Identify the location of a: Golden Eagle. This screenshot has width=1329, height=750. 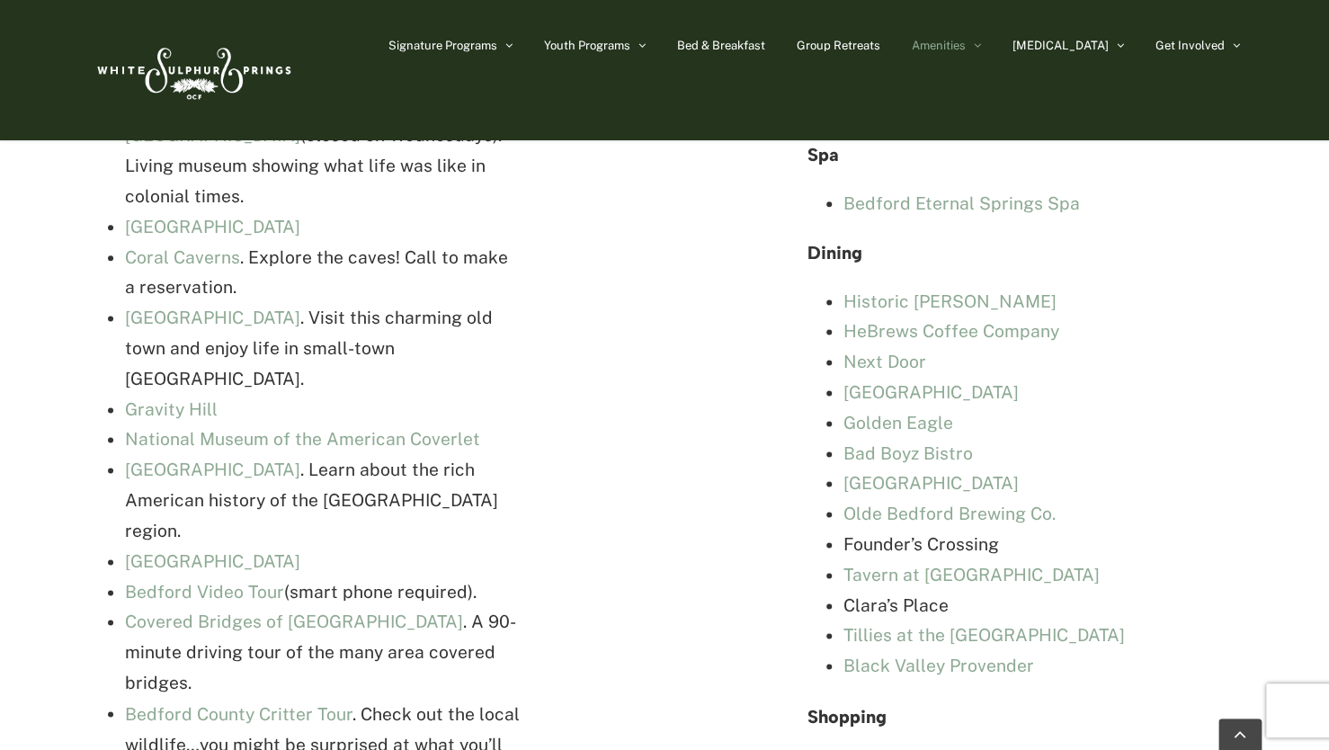
(898, 423).